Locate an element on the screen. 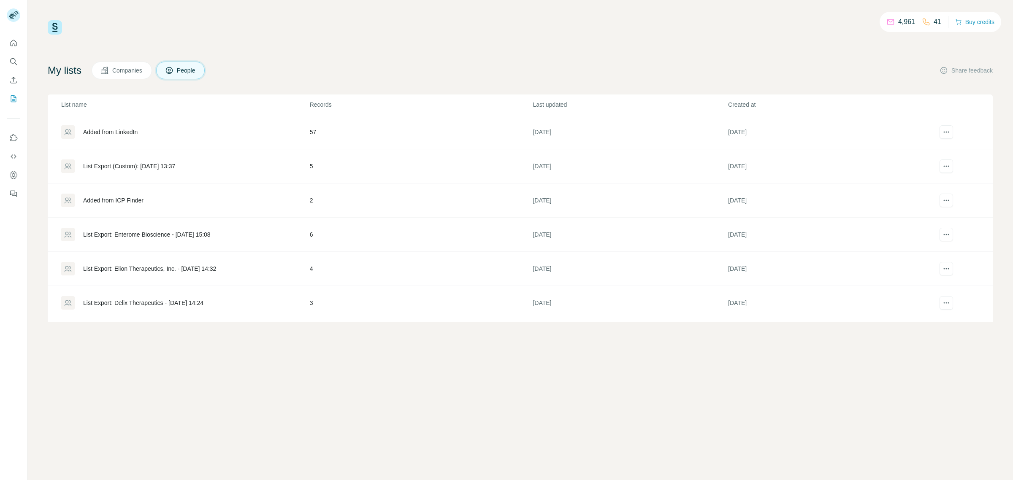 Image resolution: width=1013 pixels, height=480 pixels. td: 5 is located at coordinates (421, 166).